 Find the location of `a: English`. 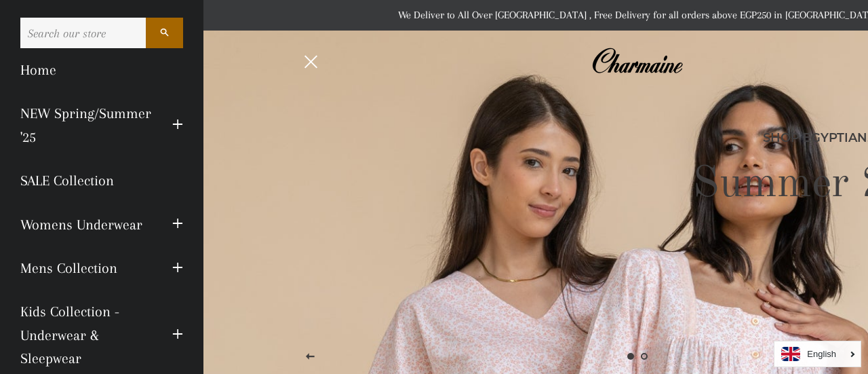

a: English is located at coordinates (818, 353).